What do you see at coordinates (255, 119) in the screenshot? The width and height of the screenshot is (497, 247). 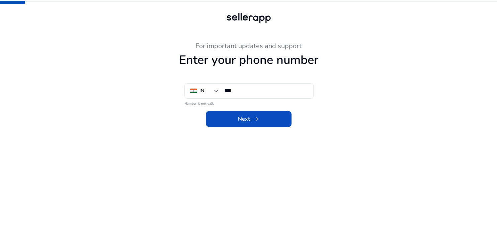 I see `span: arrow_right_alt` at bounding box center [255, 119].